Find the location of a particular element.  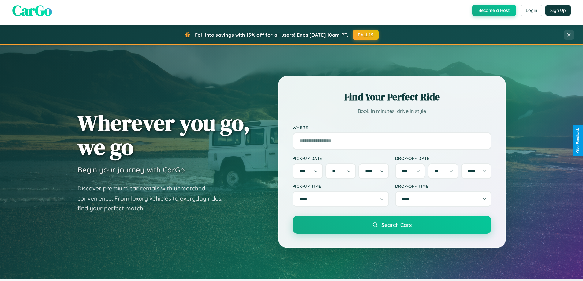

div: Give Feedback is located at coordinates (578, 140).